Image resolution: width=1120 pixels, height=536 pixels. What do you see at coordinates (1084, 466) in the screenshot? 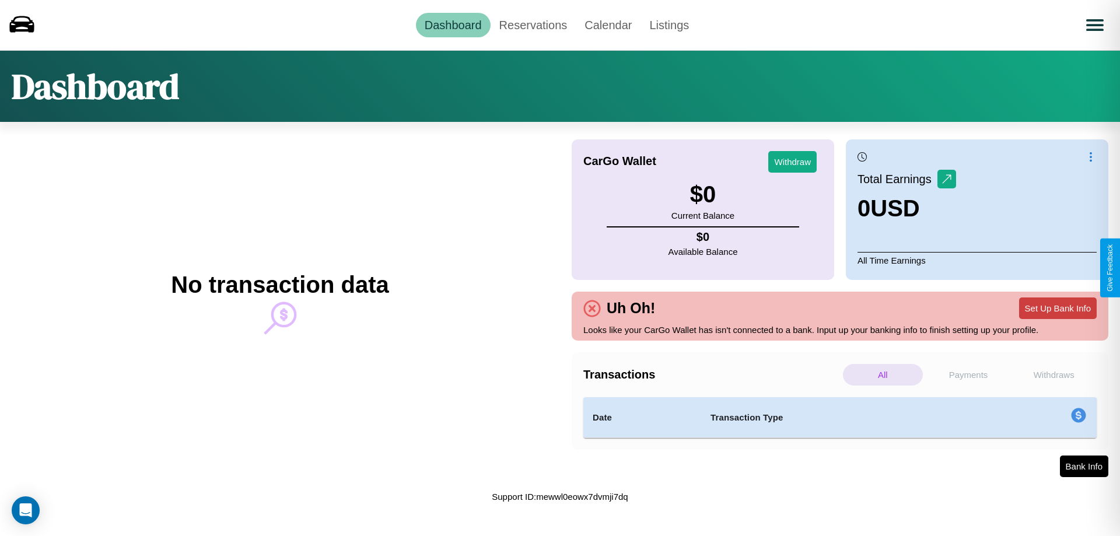
I see `button: Bank Info` at bounding box center [1084, 466].